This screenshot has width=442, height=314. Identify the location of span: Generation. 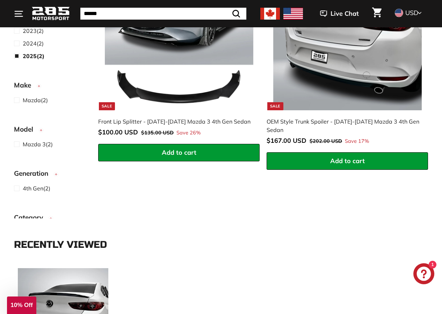
(34, 173).